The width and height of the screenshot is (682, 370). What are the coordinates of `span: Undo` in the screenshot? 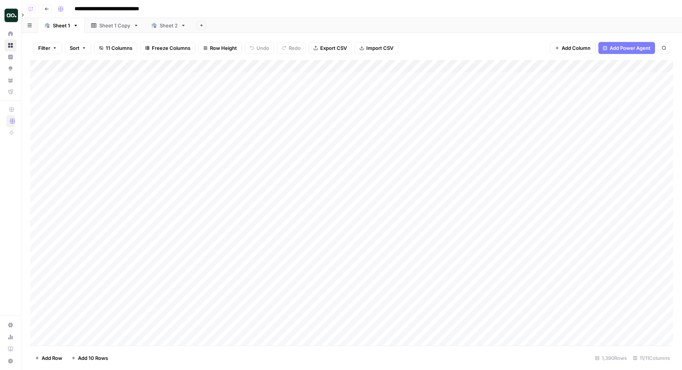 It's located at (263, 48).